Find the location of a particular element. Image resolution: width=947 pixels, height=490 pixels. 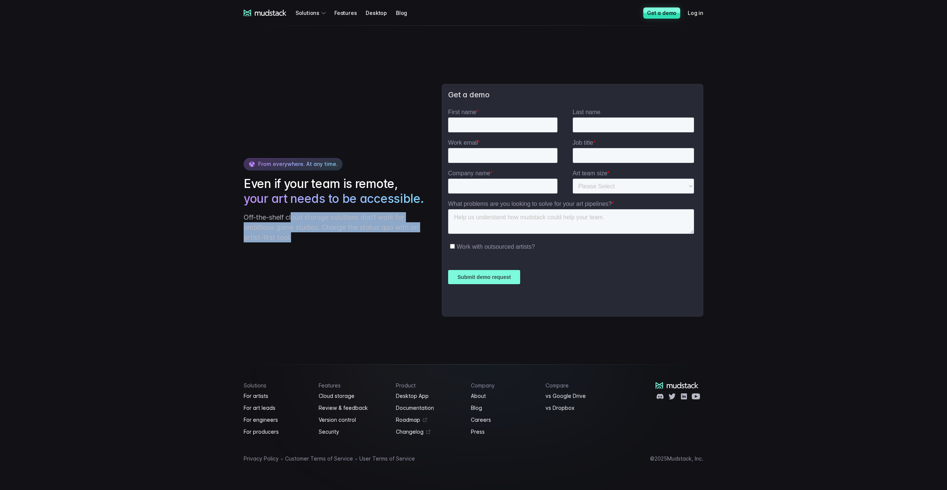

h2: Even if your team is remote, is located at coordinates (335, 191).